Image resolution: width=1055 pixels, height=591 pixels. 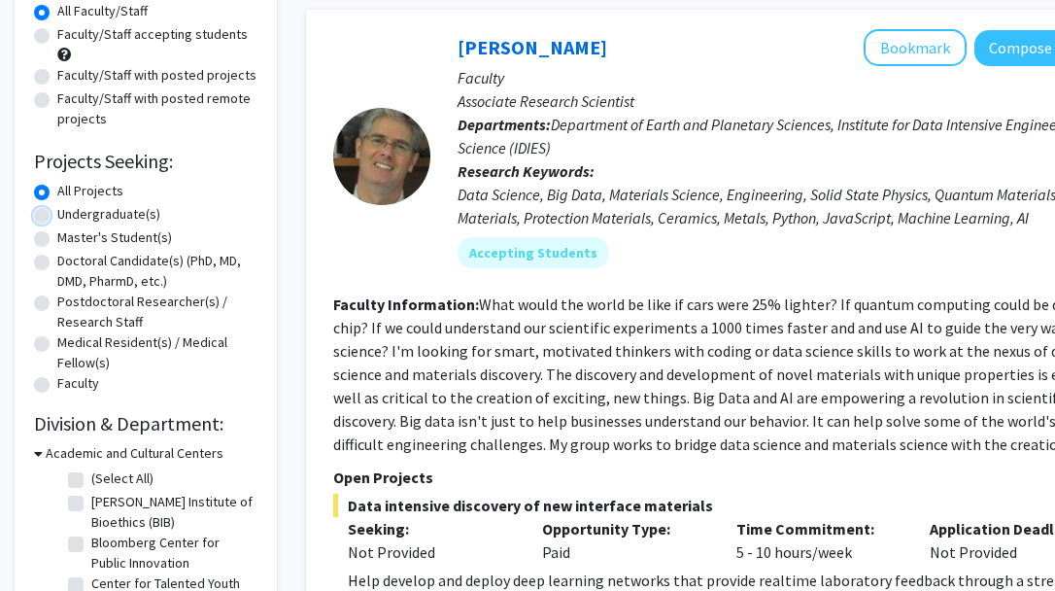 What do you see at coordinates (625, 540) in the screenshot?
I see `div: Paid` at bounding box center [625, 540].